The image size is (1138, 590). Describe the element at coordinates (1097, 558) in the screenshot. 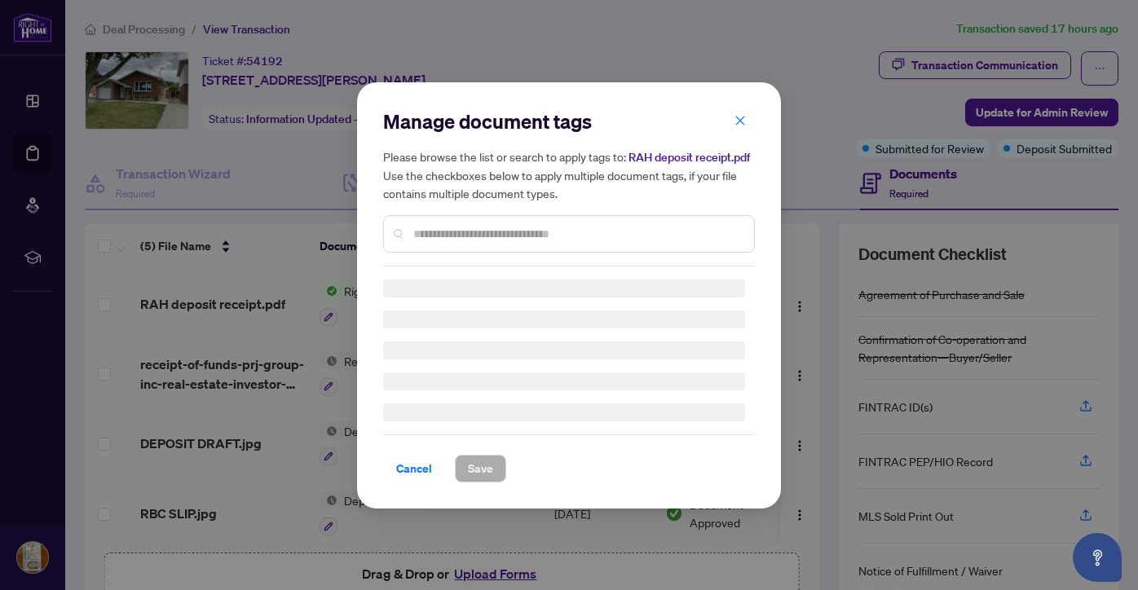

I see `button: Open asap` at that location.